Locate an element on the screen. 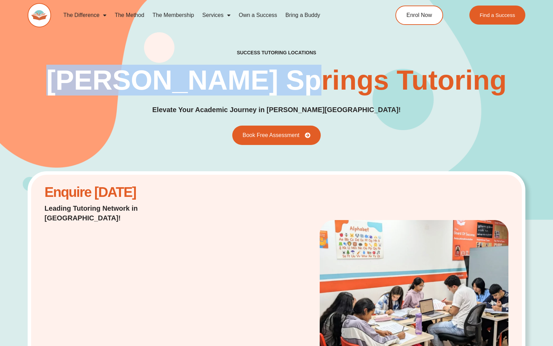 This screenshot has width=553, height=346. h2: success tutoring locations is located at coordinates (276, 53).